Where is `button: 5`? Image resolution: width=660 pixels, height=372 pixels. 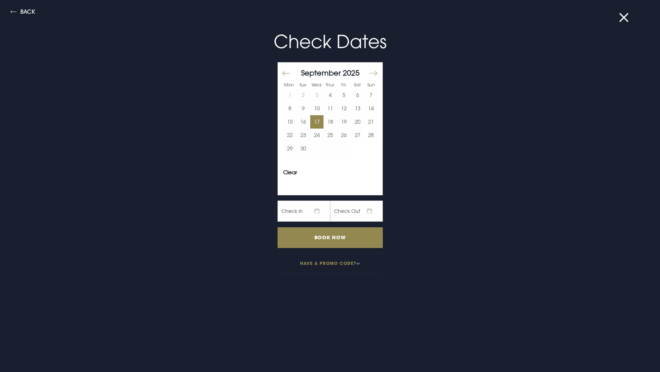 button: 5 is located at coordinates (344, 95).